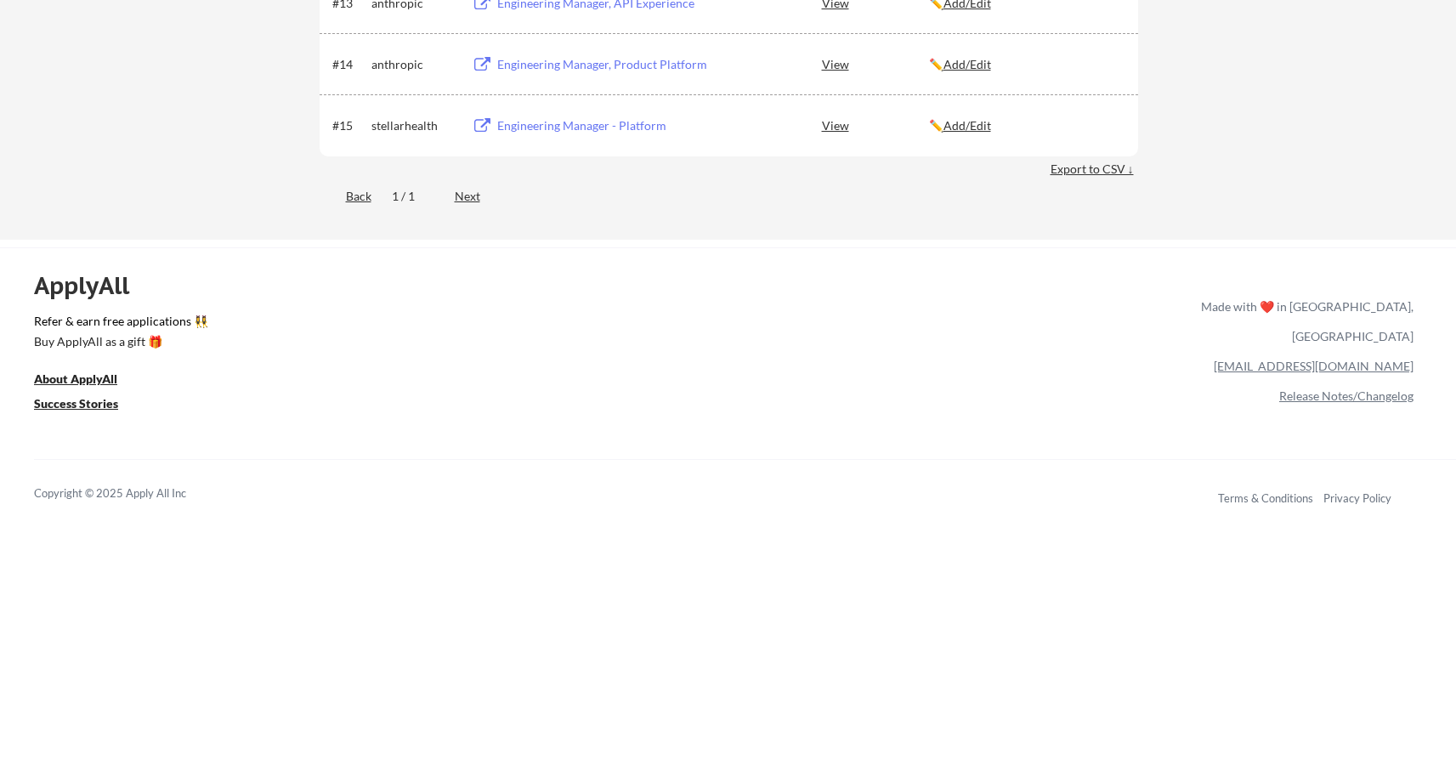 This screenshot has height=771, width=1456. I want to click on a: Buy ApplyAll as a gift 🎁, so click(119, 343).